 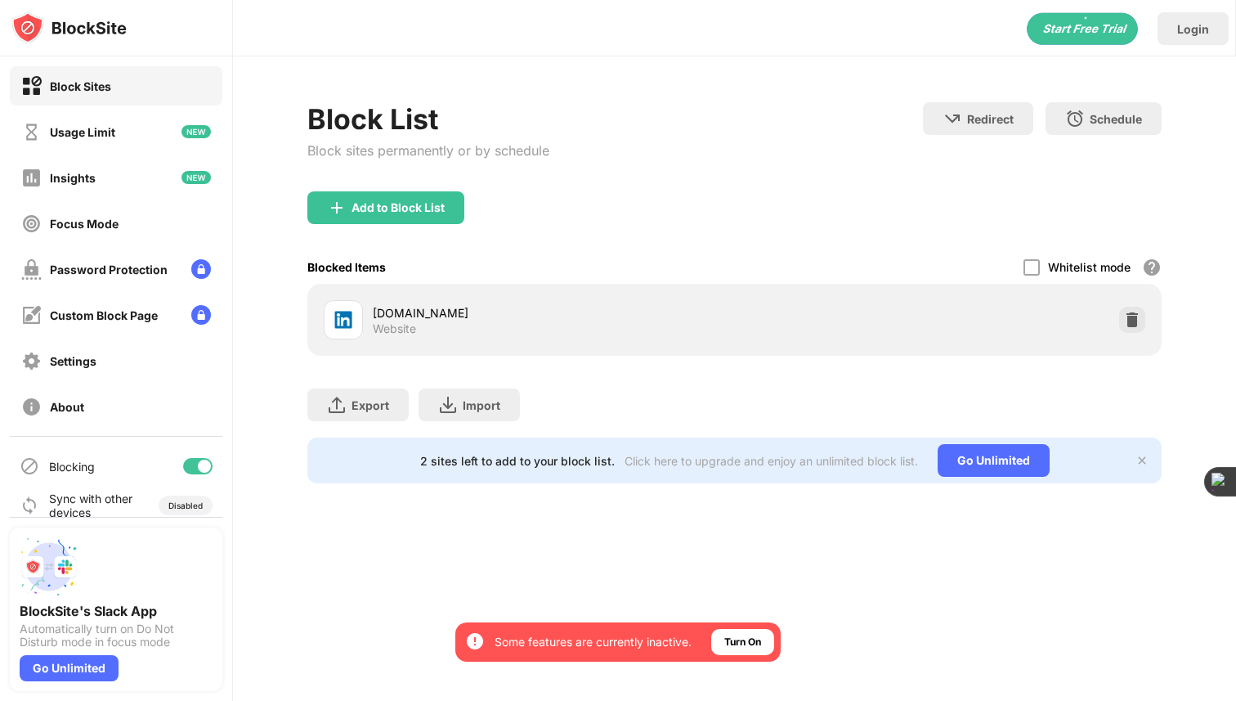 What do you see at coordinates (186, 505) in the screenshot?
I see `div: Disabled` at bounding box center [186, 505].